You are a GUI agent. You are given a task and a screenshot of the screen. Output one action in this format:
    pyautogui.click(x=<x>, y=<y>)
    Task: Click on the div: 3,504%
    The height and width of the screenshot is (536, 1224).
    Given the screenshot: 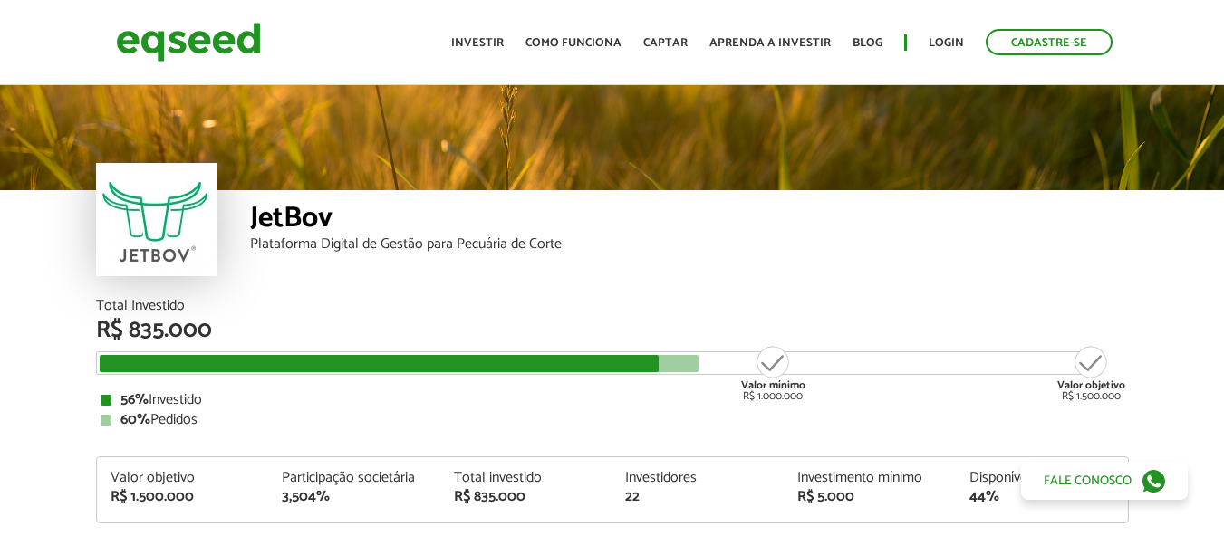 What is the action you would take?
    pyautogui.click(x=354, y=497)
    